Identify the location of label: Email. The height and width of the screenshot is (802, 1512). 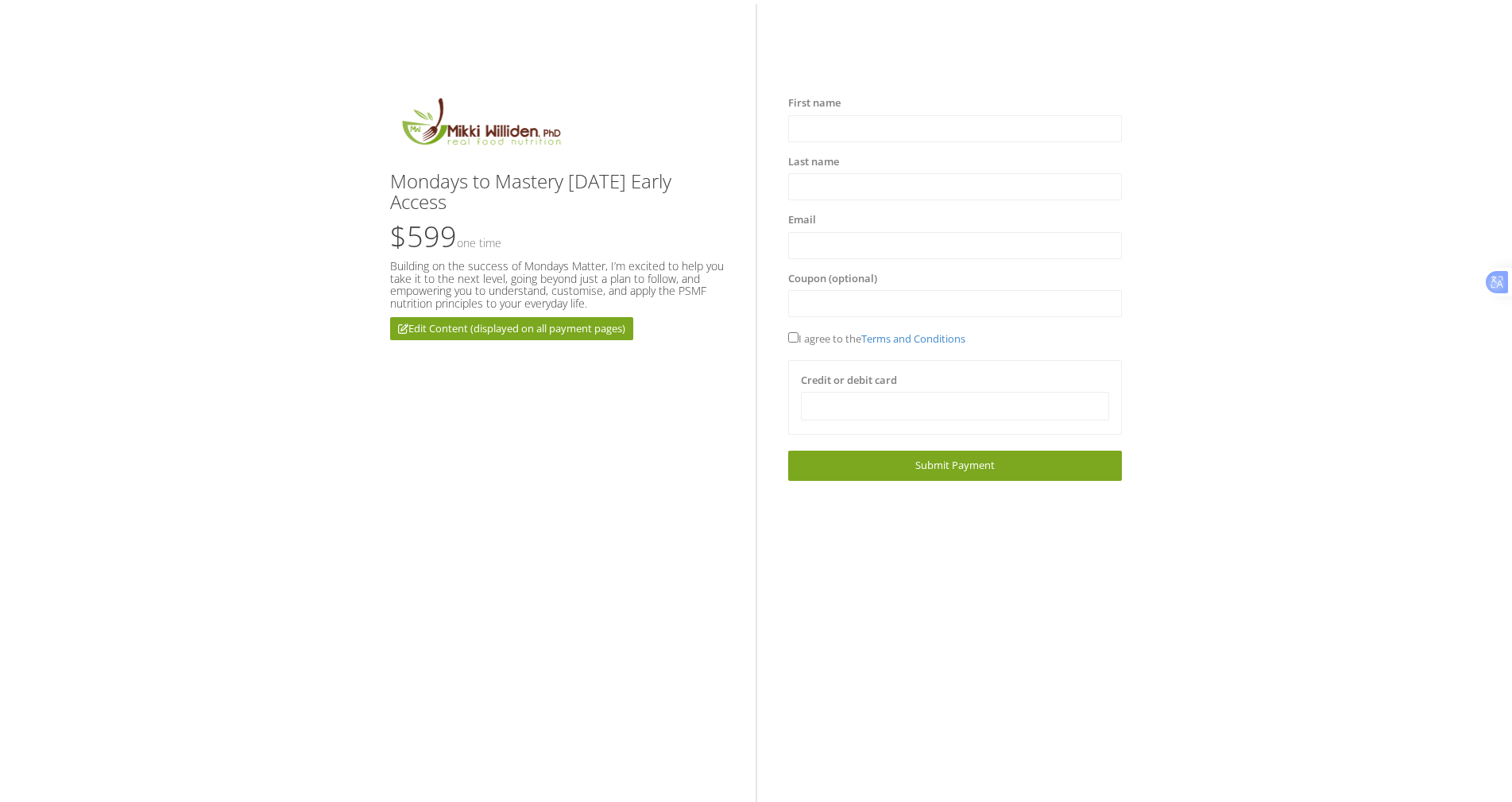
(802, 220).